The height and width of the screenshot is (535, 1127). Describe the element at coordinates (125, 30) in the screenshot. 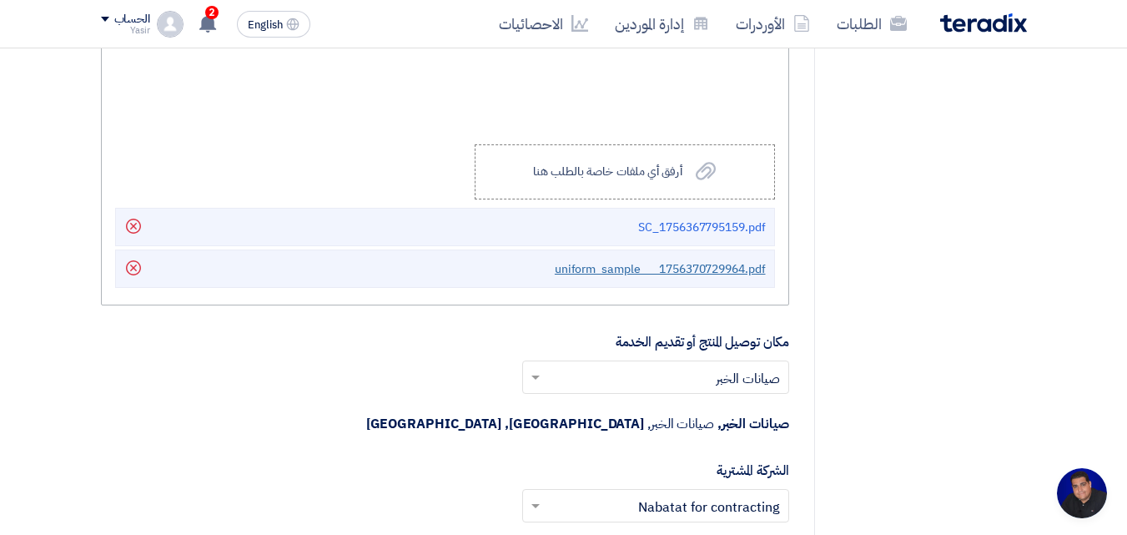

I see `div: Yasir` at that location.